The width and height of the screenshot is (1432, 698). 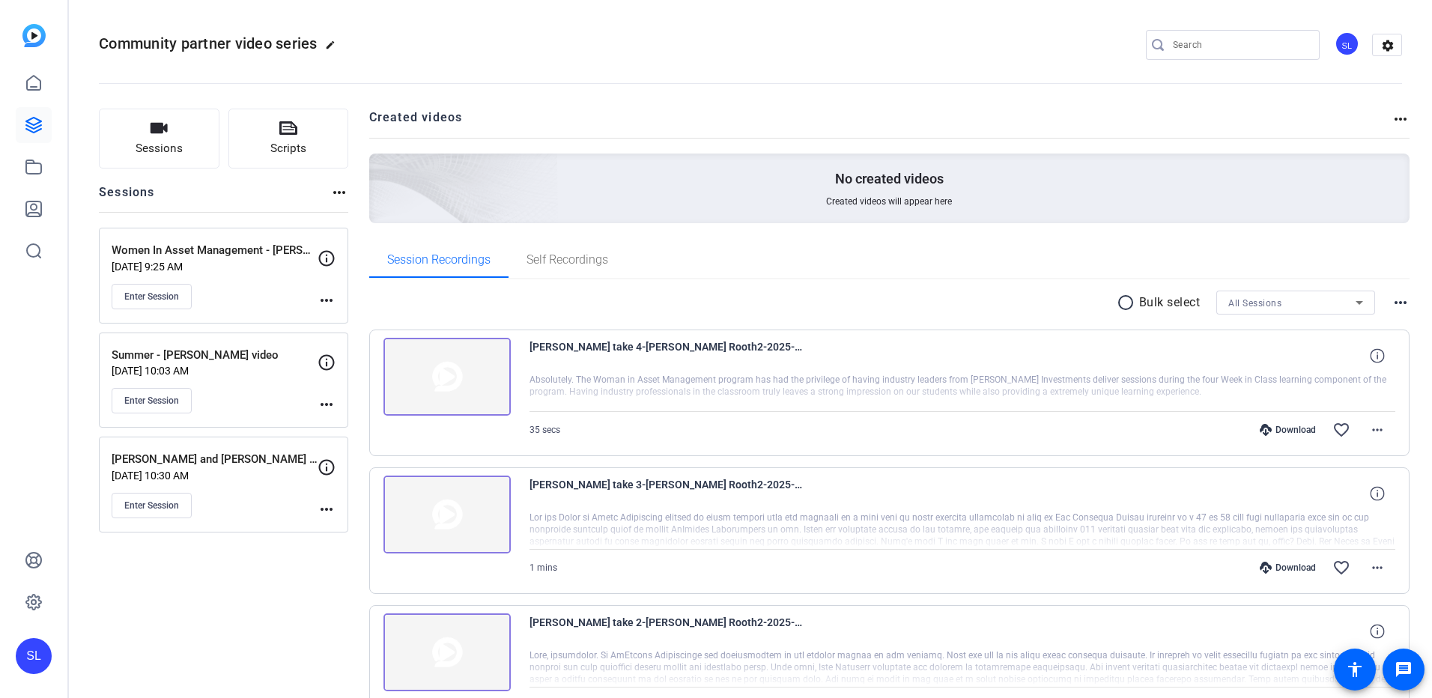 What do you see at coordinates (1170, 303) in the screenshot?
I see `p: Bulk select` at bounding box center [1170, 303].